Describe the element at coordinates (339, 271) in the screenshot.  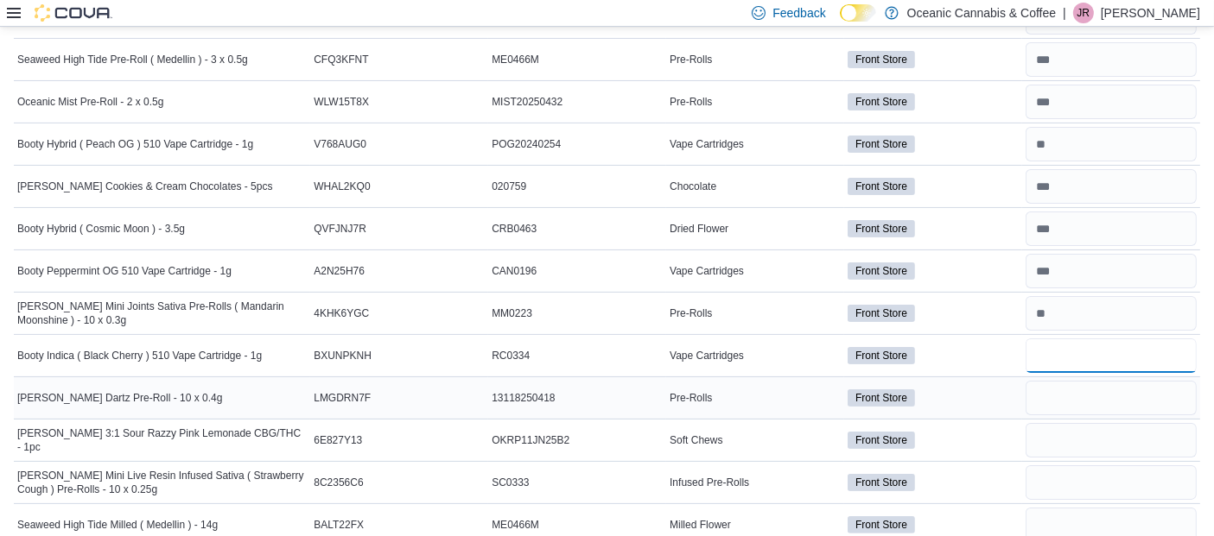
I see `span: A2N25H76` at that location.